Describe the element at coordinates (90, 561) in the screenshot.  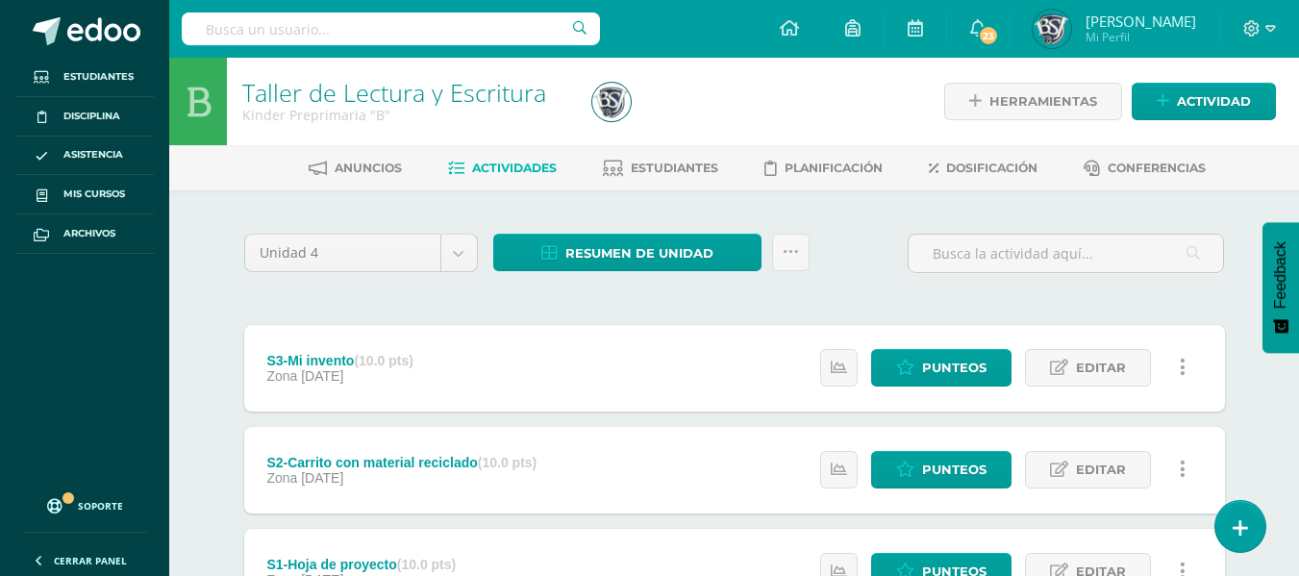
I see `span: Cerrar panel` at that location.